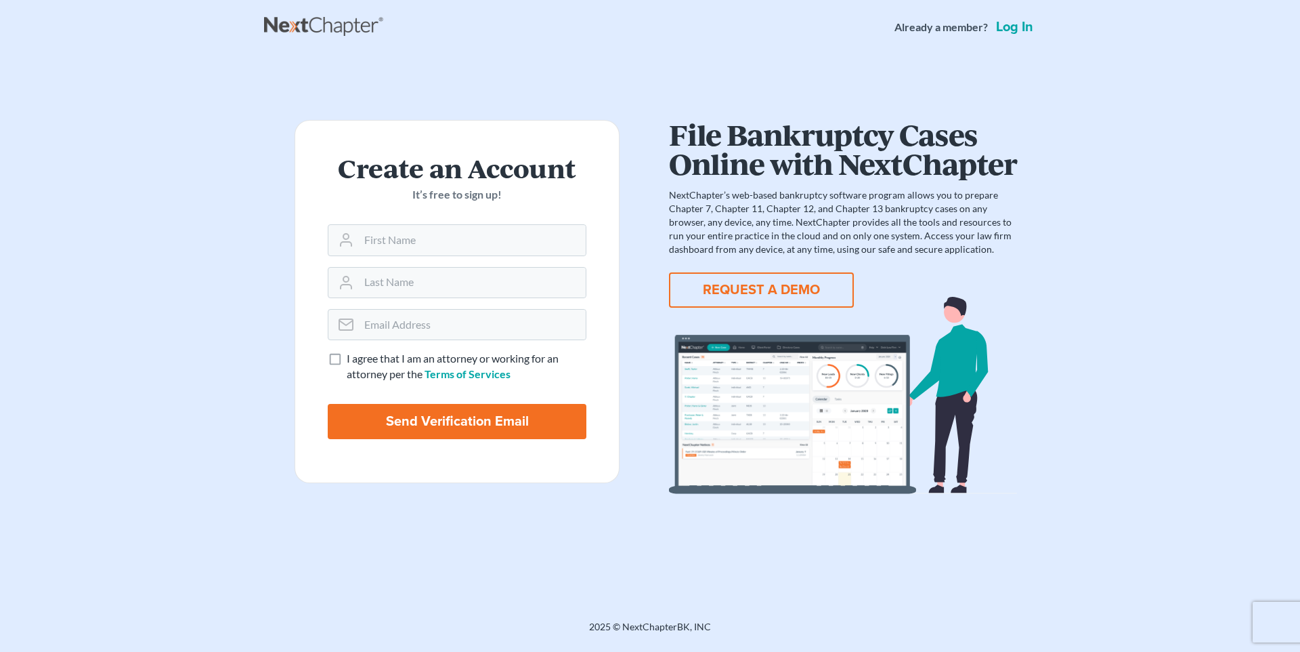  Describe the element at coordinates (452, 366) in the screenshot. I see `span: I agree that I am an attorney or working for an attorney per the` at that location.